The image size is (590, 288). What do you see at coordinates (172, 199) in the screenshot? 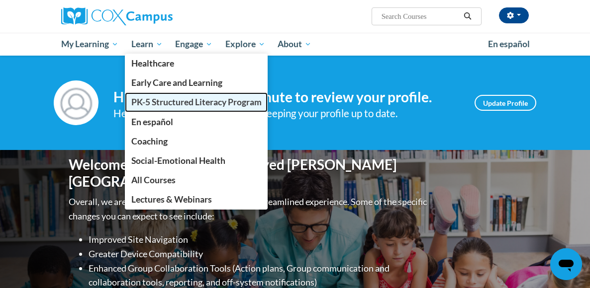
I see `span: Lectures & Webinars` at bounding box center [172, 199].